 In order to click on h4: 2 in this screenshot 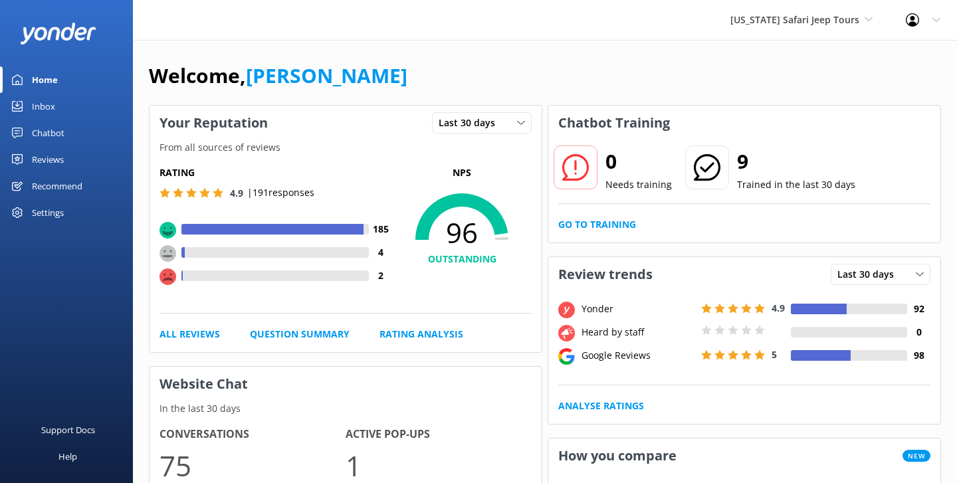, I will do `click(380, 276)`.